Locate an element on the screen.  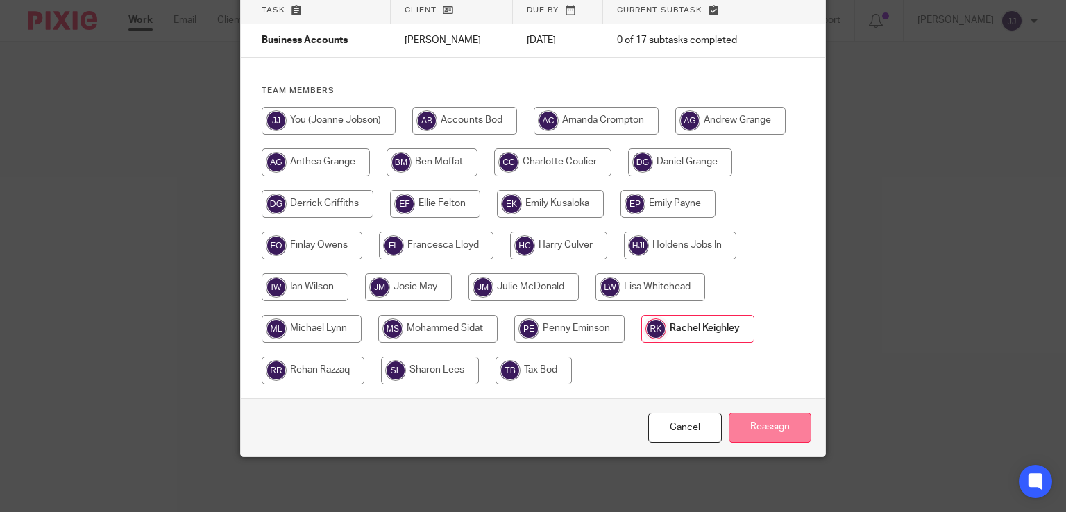
span: Business Accounts is located at coordinates (305, 41).